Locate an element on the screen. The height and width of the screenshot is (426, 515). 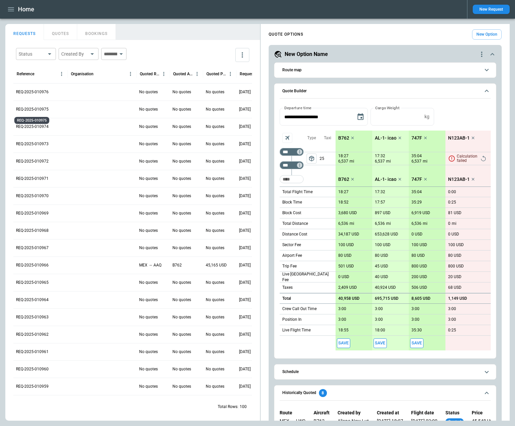
p: Calculation failed is located at coordinates (467, 158).